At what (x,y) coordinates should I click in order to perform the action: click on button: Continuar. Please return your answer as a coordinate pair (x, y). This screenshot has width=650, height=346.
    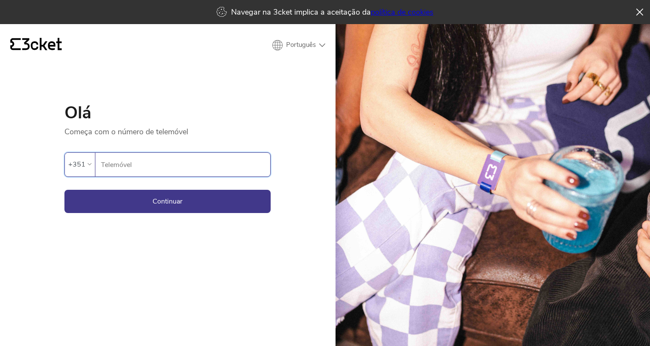
    Looking at the image, I should click on (168, 201).